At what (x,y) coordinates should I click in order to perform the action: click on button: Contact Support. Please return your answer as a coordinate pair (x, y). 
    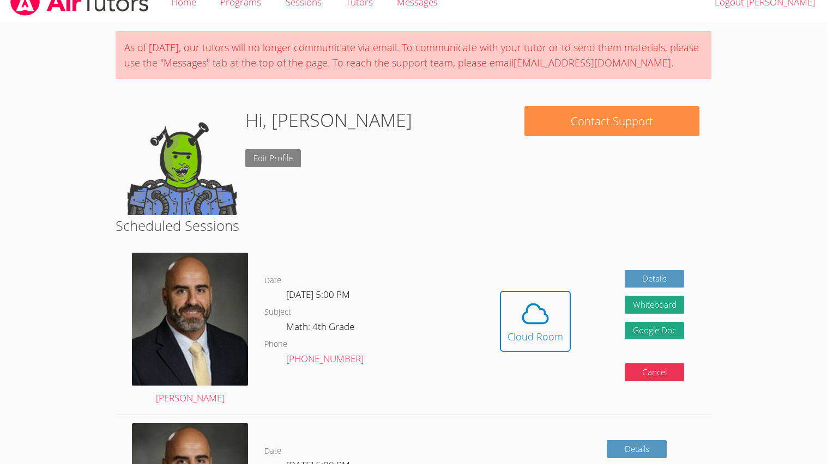
    Looking at the image, I should click on (611, 121).